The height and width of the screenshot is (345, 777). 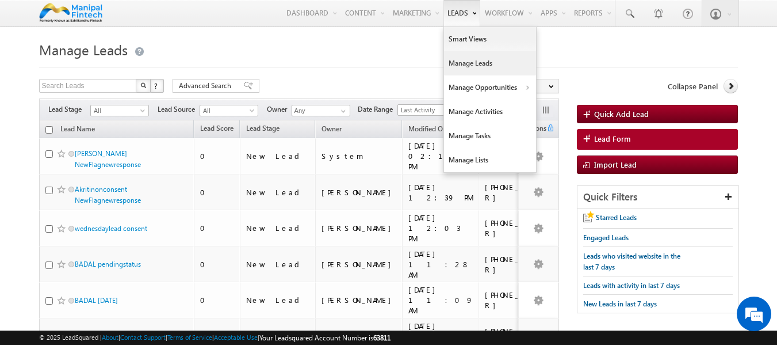 I want to click on input: Check all records, so click(x=49, y=129).